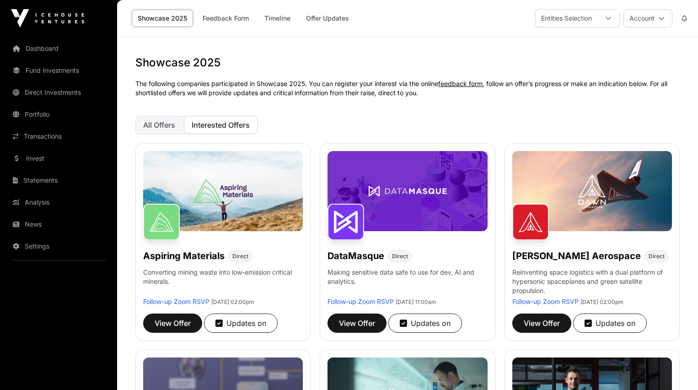 This screenshot has width=698, height=390. Describe the element at coordinates (220, 125) in the screenshot. I see `button: Interested Offers` at that location.